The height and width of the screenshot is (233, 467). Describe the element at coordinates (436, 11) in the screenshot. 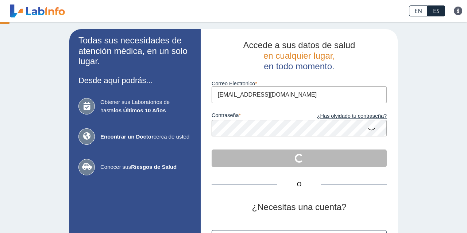

I see `a: ES` at that location.